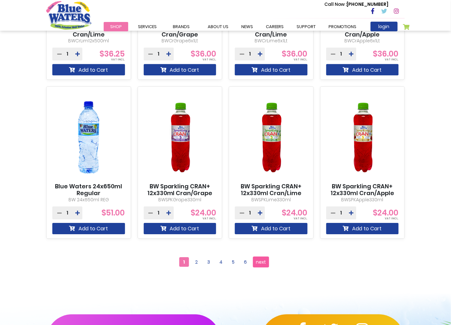 The height and width of the screenshot is (325, 451). What do you see at coordinates (342, 26) in the screenshot?
I see `a: Promotions` at bounding box center [342, 26].